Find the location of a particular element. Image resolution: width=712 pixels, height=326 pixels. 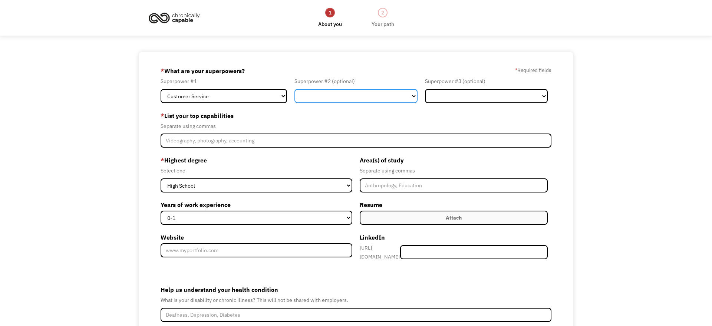

label: Resume is located at coordinates (454, 205).